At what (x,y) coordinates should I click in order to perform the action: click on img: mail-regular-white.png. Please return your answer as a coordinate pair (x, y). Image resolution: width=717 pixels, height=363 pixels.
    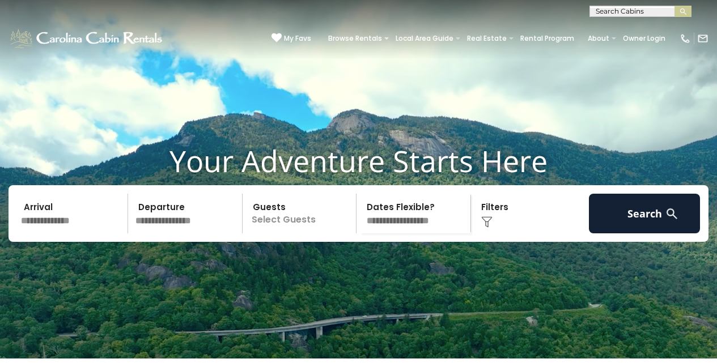
    Looking at the image, I should click on (703, 39).